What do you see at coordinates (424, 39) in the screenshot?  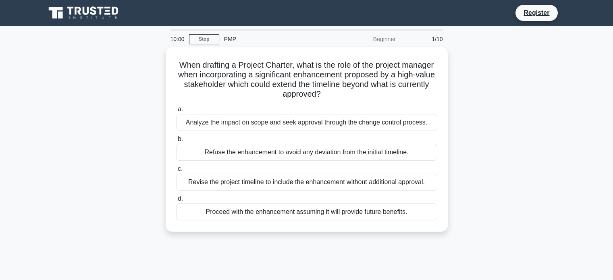 I see `div: 1/10` at bounding box center [424, 39].